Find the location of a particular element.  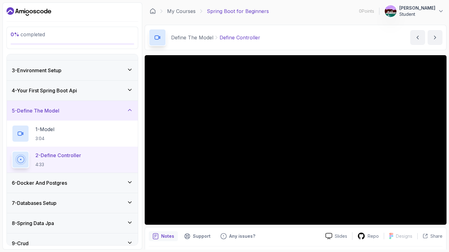

button: 2-Define Controller4:33 is located at coordinates (72, 160).